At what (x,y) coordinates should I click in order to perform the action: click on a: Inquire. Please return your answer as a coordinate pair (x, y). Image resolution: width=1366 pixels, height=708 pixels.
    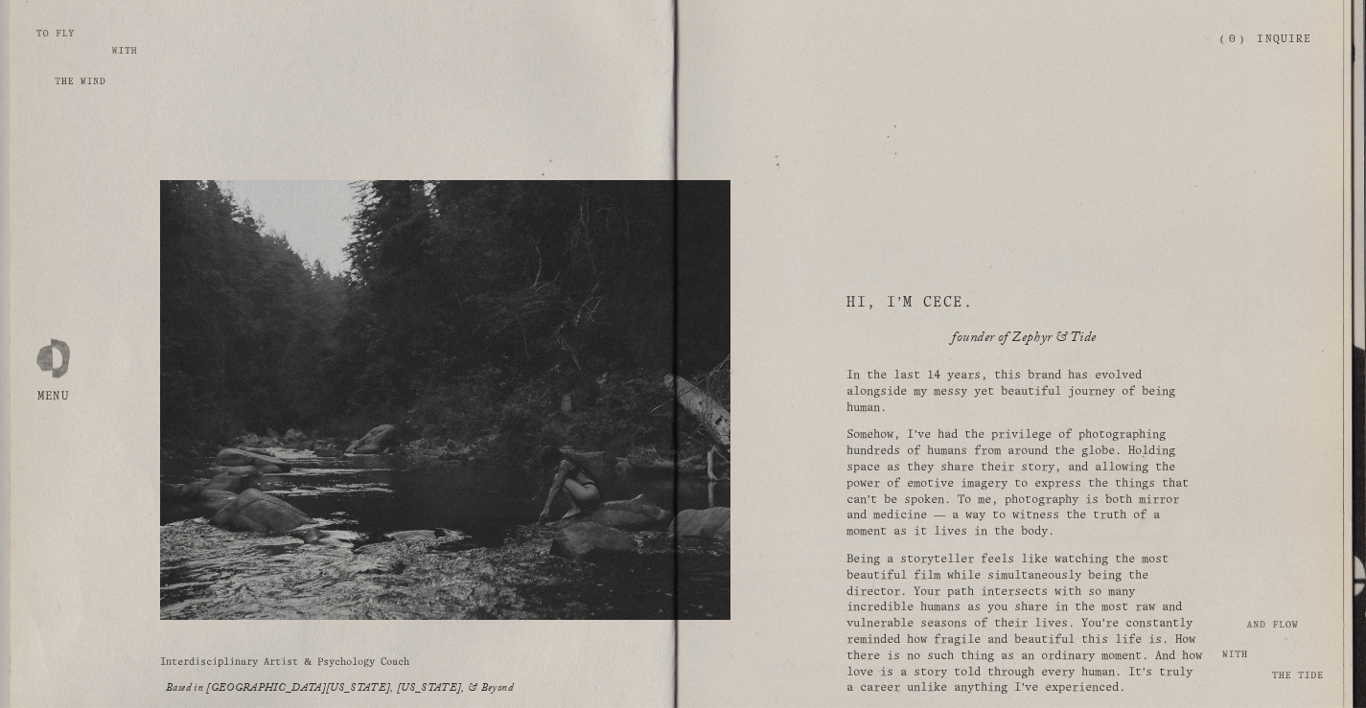
    Looking at the image, I should click on (1283, 39).